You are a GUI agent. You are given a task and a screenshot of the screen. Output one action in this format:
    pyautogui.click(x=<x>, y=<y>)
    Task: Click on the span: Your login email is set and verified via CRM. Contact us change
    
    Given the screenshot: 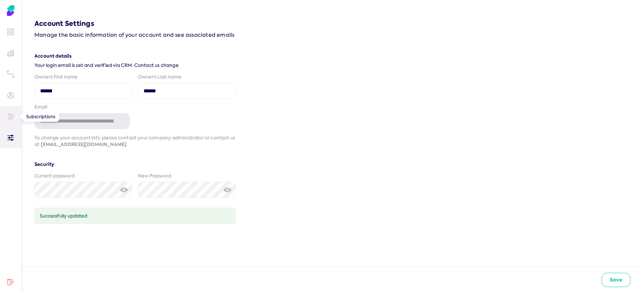 What is the action you would take?
    pyautogui.click(x=135, y=65)
    